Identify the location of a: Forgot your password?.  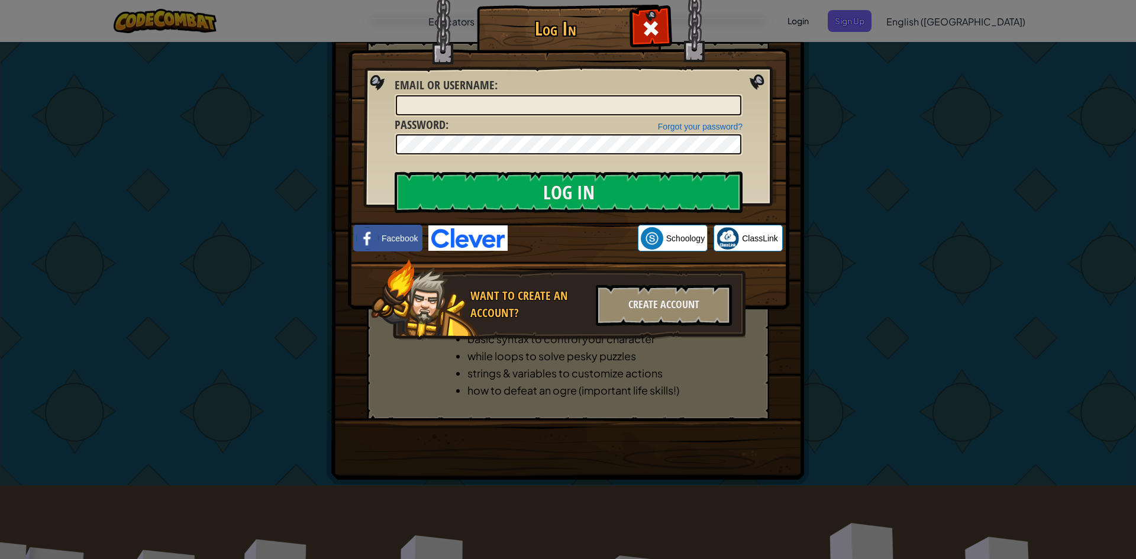
(700, 127).